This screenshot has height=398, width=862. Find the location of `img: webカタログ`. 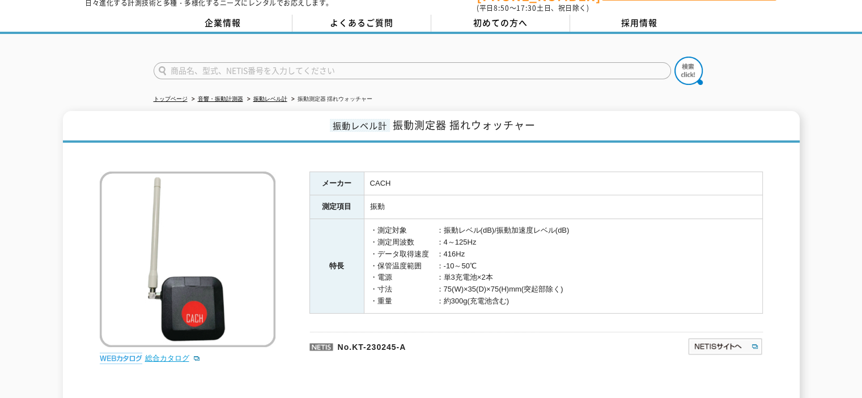

img: webカタログ is located at coordinates (121, 359).